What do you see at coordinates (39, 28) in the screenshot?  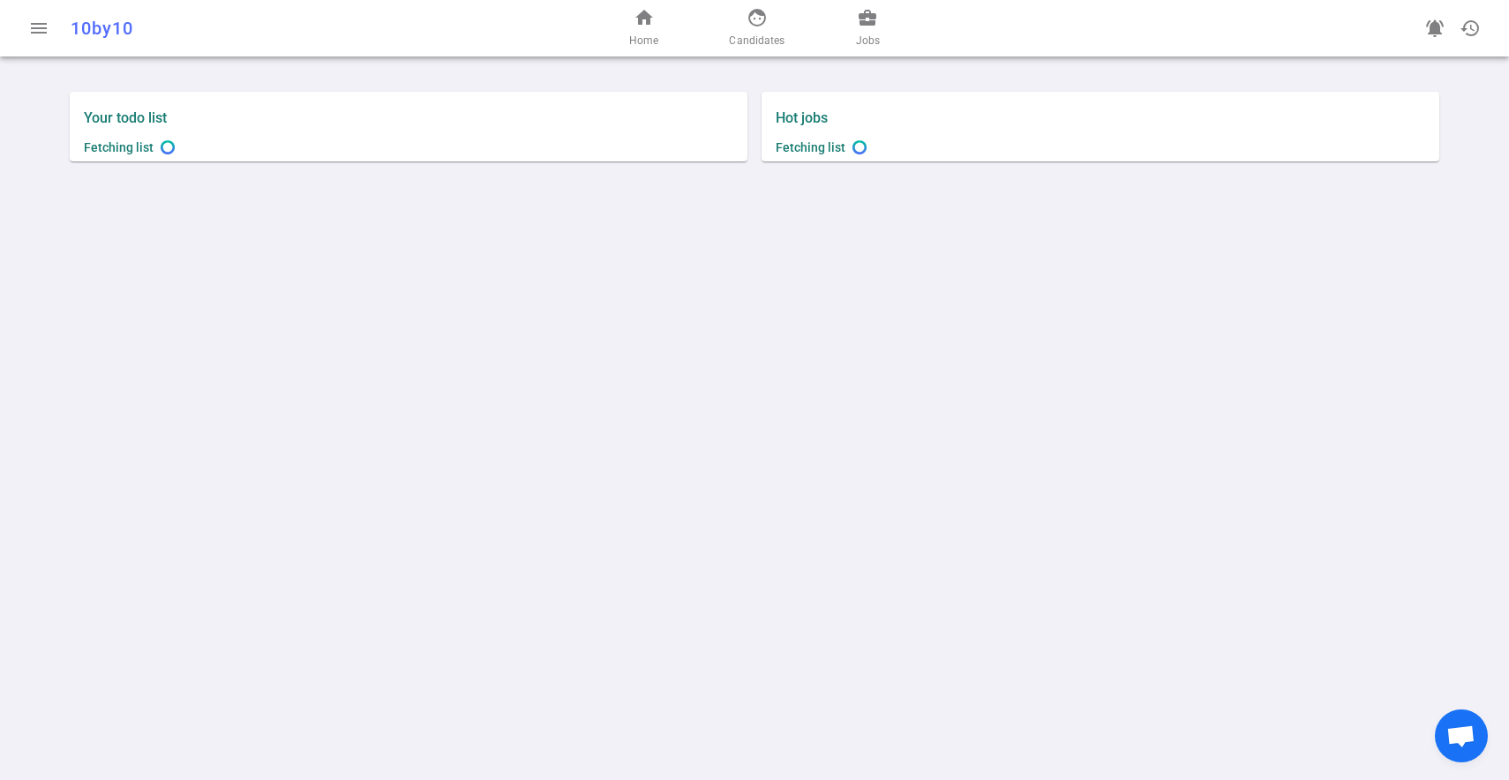 I see `span: menu` at bounding box center [39, 28].